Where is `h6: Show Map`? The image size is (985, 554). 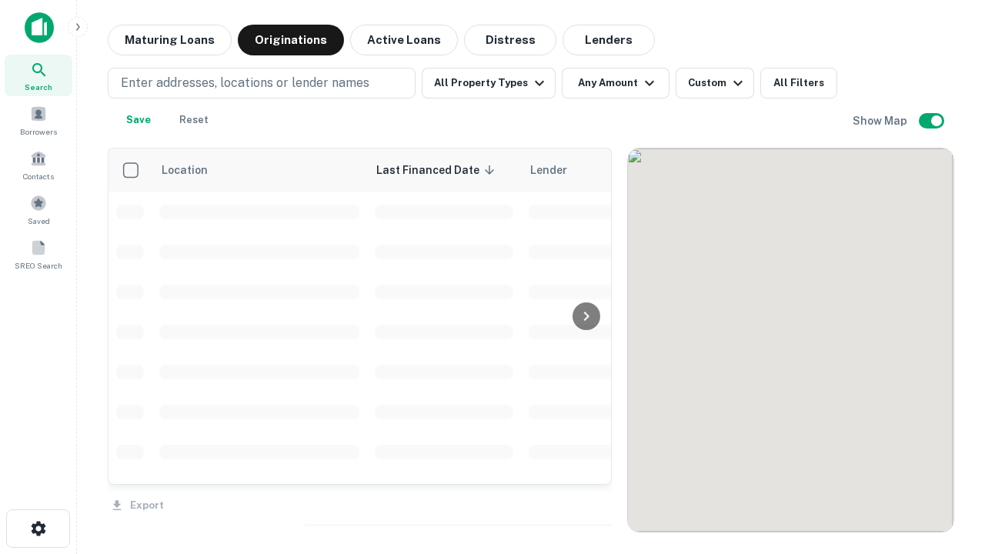
h6: Show Map is located at coordinates (882, 121).